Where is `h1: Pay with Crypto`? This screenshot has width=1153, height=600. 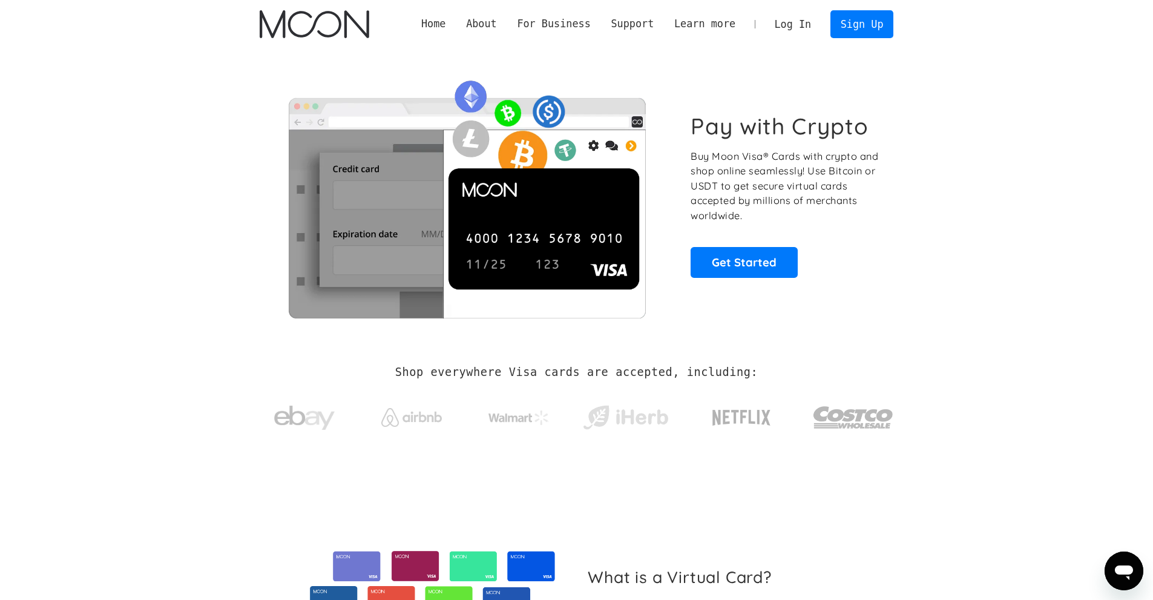 h1: Pay with Crypto is located at coordinates (779, 126).